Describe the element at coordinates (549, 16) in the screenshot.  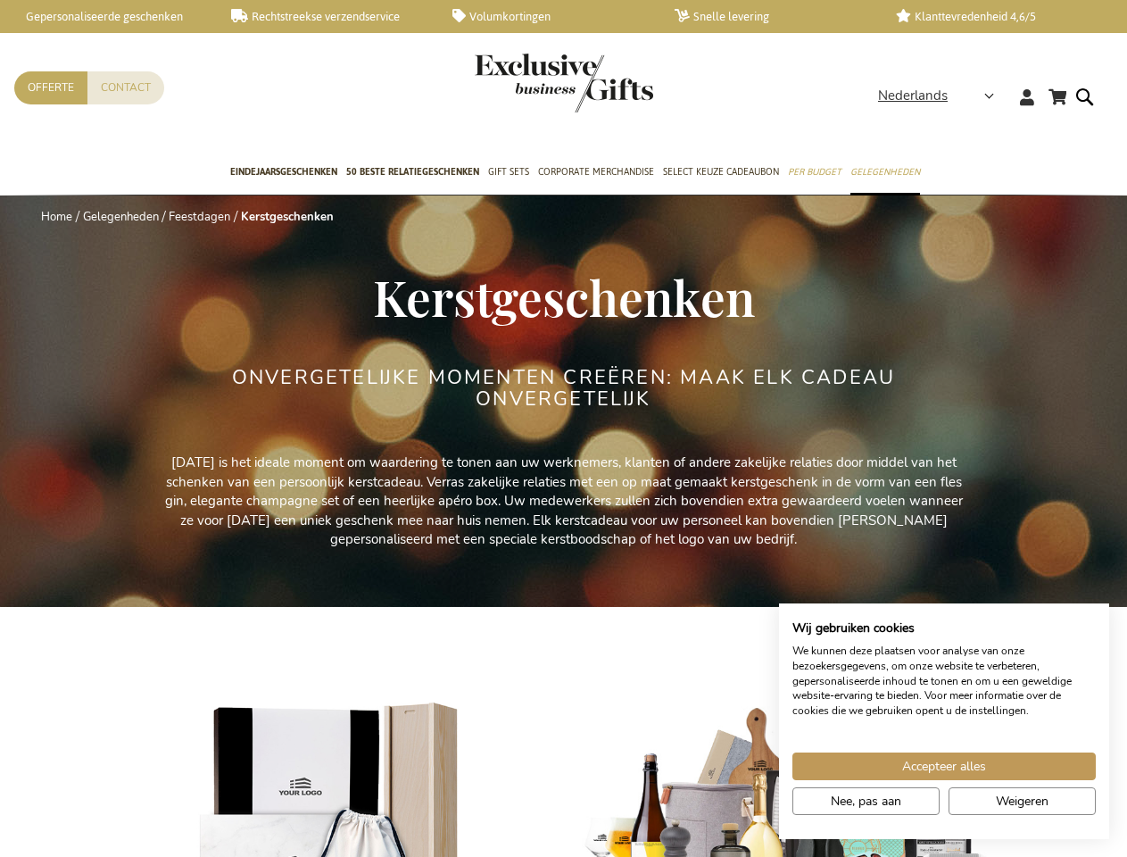
I see `a: Volumkortingen` at that location.